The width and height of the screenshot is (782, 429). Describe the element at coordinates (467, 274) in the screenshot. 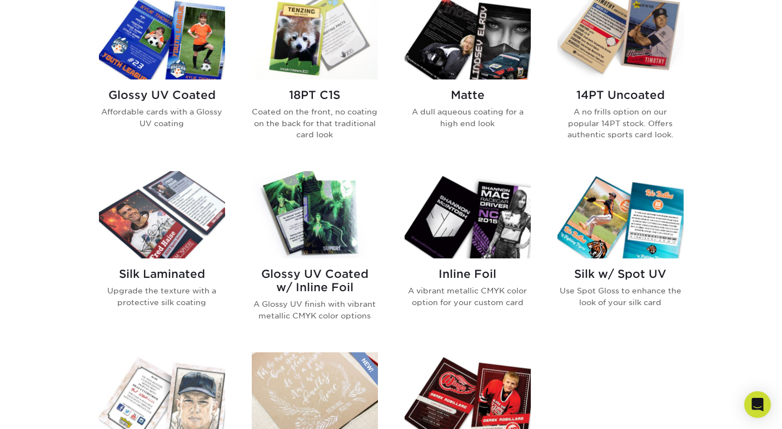

I see `h2: Inline Foil` at that location.